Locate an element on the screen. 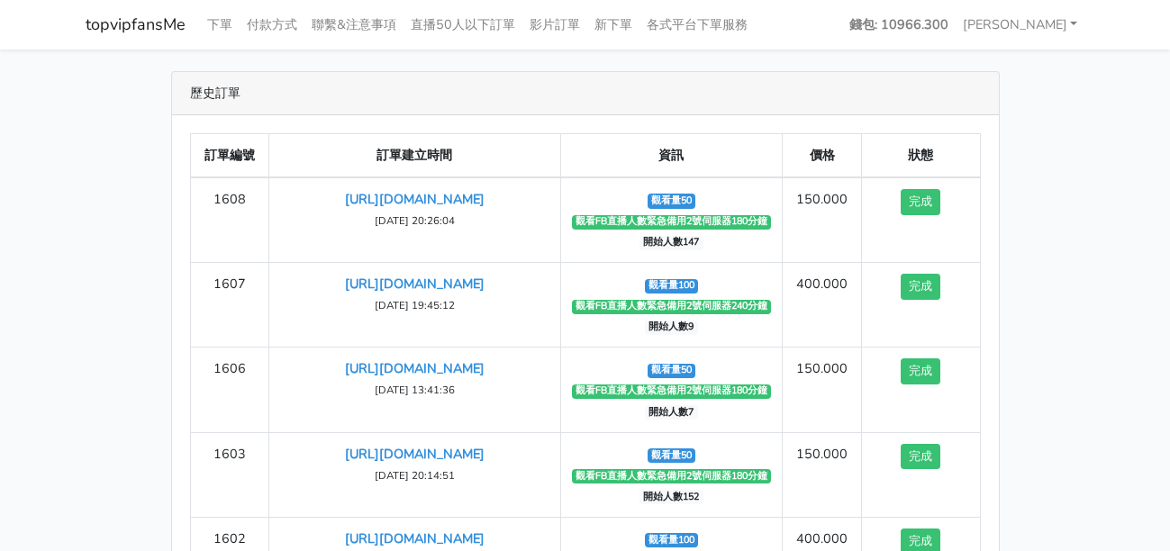  td: 1607 is located at coordinates (230, 305).